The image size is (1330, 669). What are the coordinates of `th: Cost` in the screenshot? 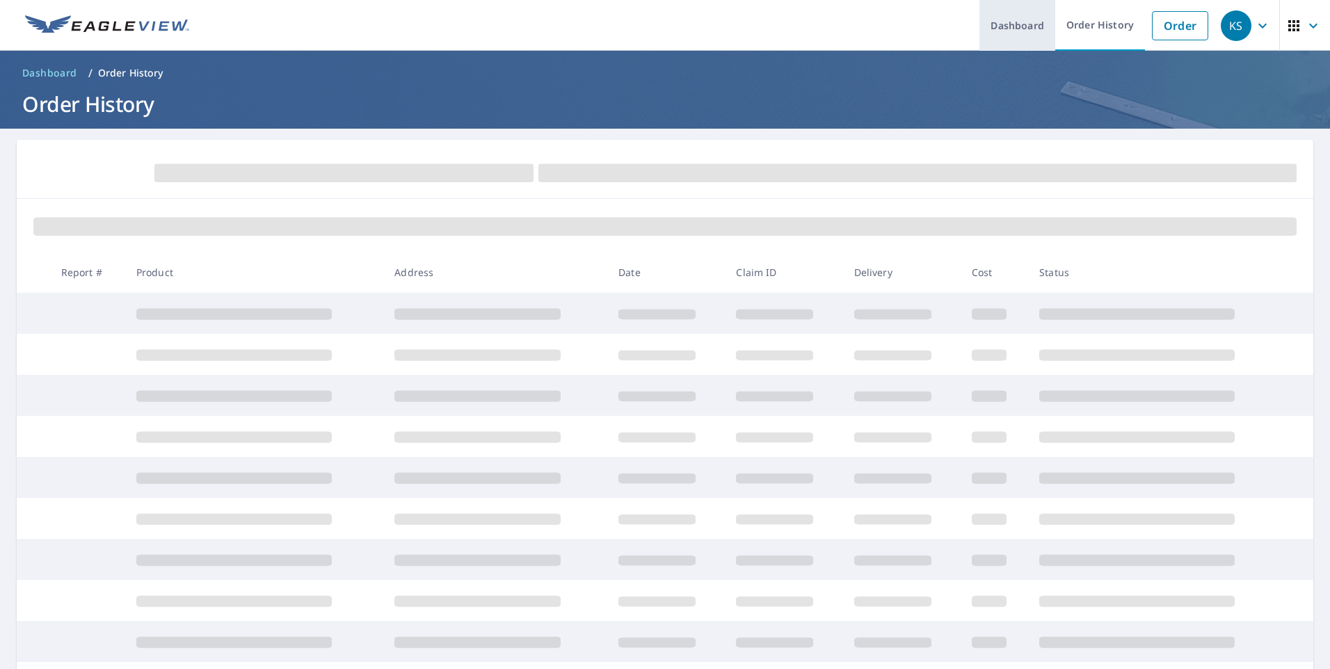 It's located at (994, 272).